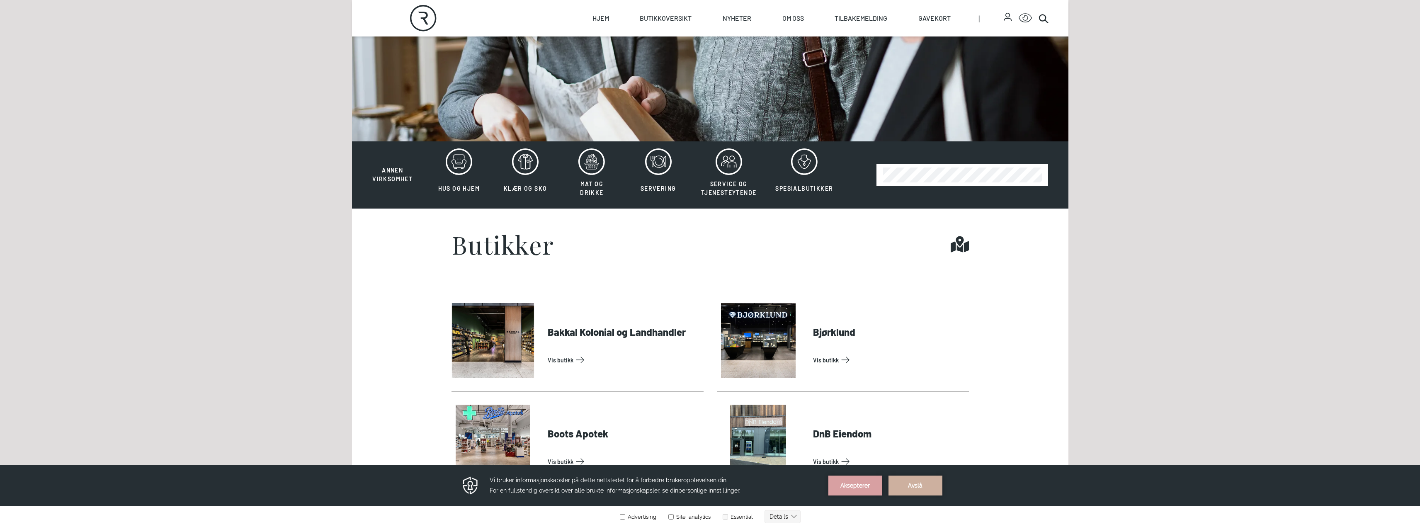  I want to click on a: Vis Butikk: DnB Eiendom, so click(889, 461).